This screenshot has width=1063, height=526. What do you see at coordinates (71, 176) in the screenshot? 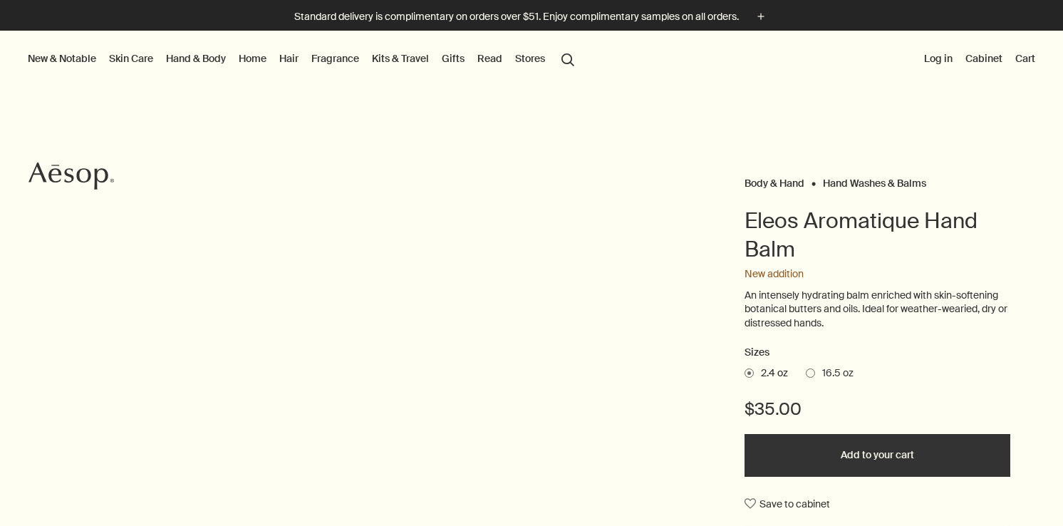
I see `svg: Aesop` at bounding box center [71, 176].